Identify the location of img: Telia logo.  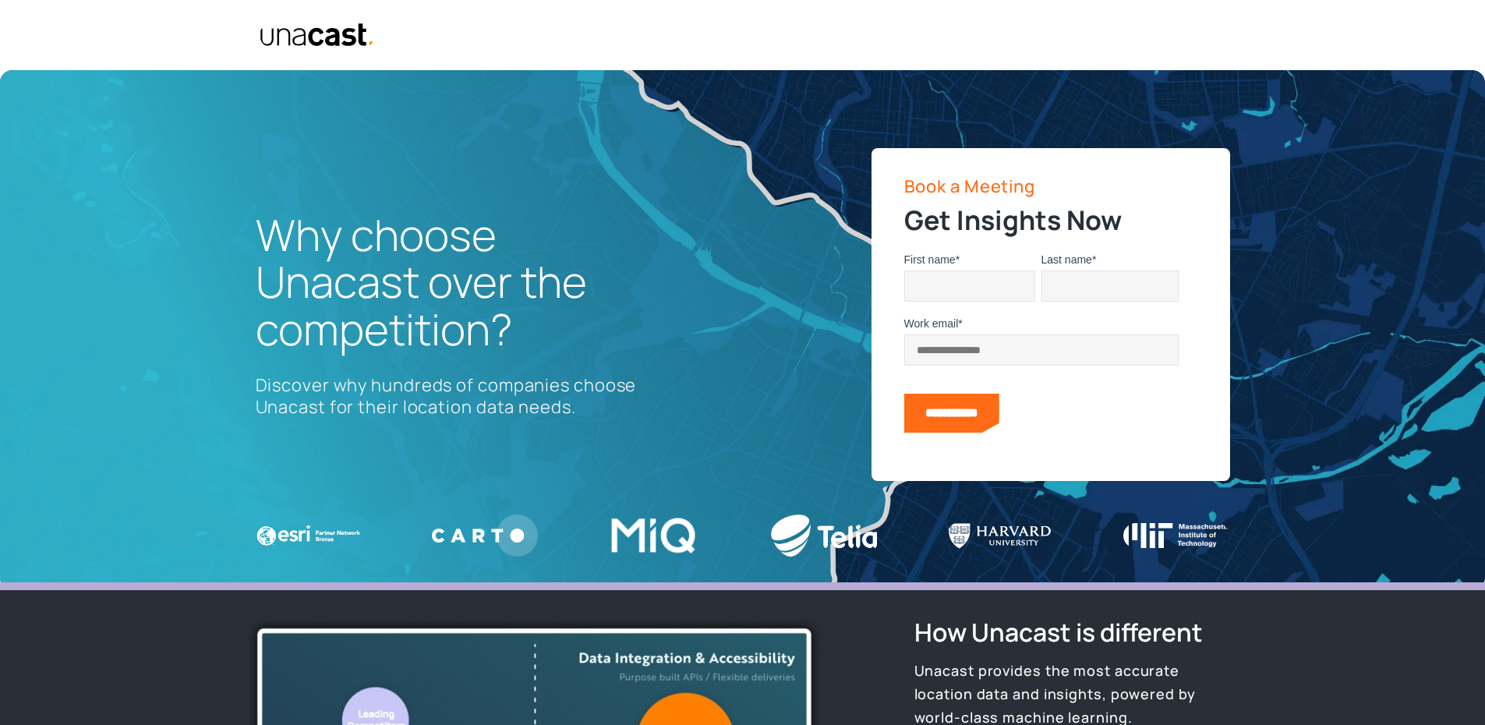
(824, 535).